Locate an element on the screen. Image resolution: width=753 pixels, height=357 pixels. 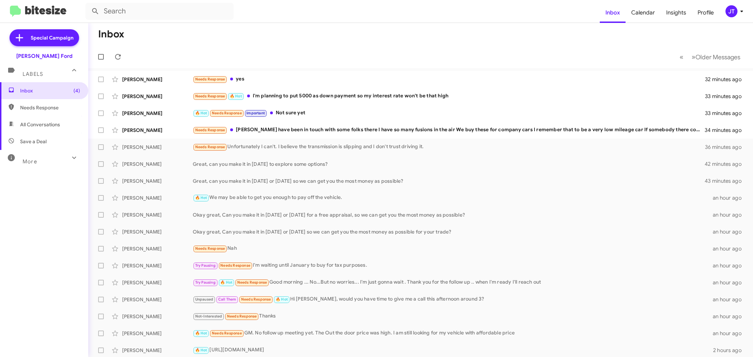
span: Call Them is located at coordinates (227, 299).